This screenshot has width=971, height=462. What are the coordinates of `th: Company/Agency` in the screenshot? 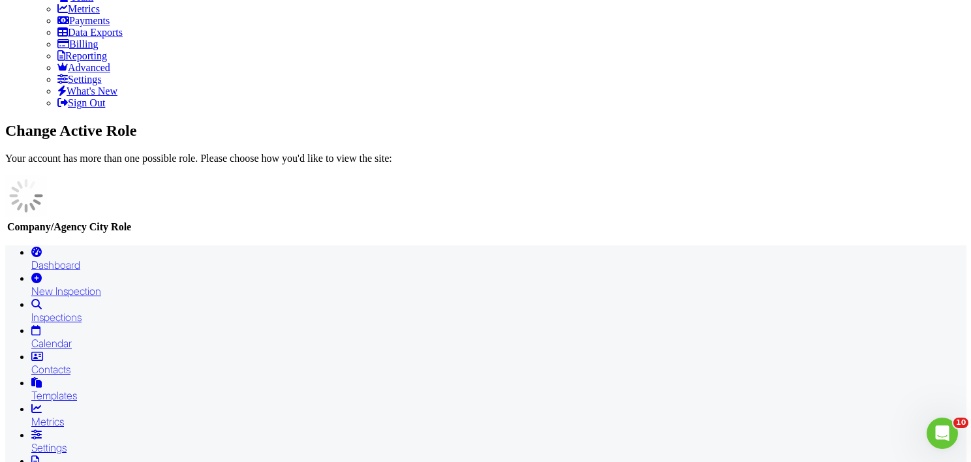 It's located at (47, 227).